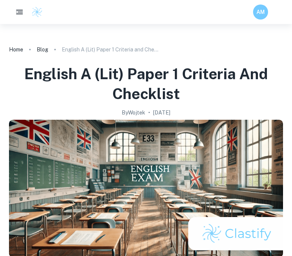 The height and width of the screenshot is (256, 292). What do you see at coordinates (35, 12) in the screenshot?
I see `a: Clastify logo` at bounding box center [35, 12].